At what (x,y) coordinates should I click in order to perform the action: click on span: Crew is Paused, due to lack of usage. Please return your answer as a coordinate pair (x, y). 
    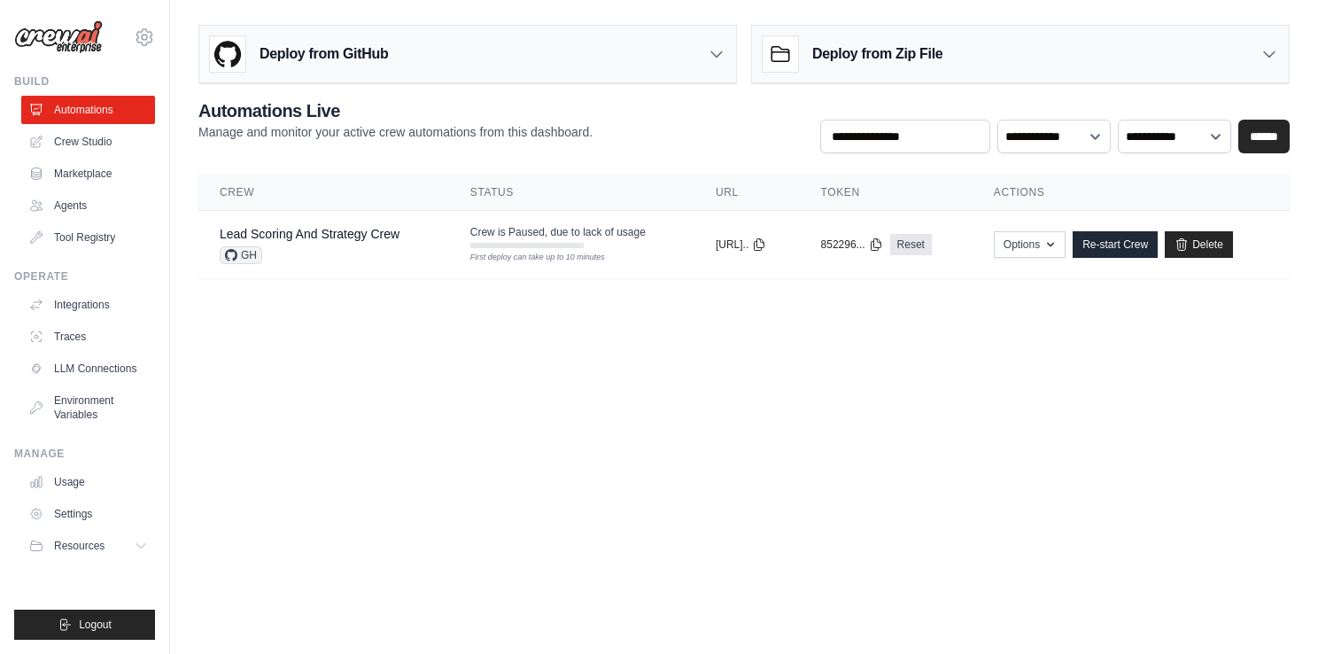
    Looking at the image, I should click on (558, 232).